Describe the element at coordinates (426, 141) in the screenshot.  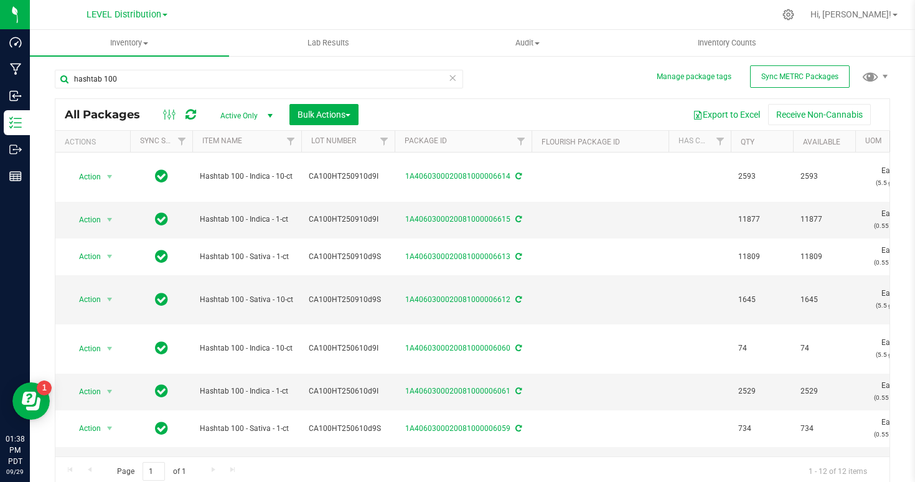
I see `a: Package ID` at that location.